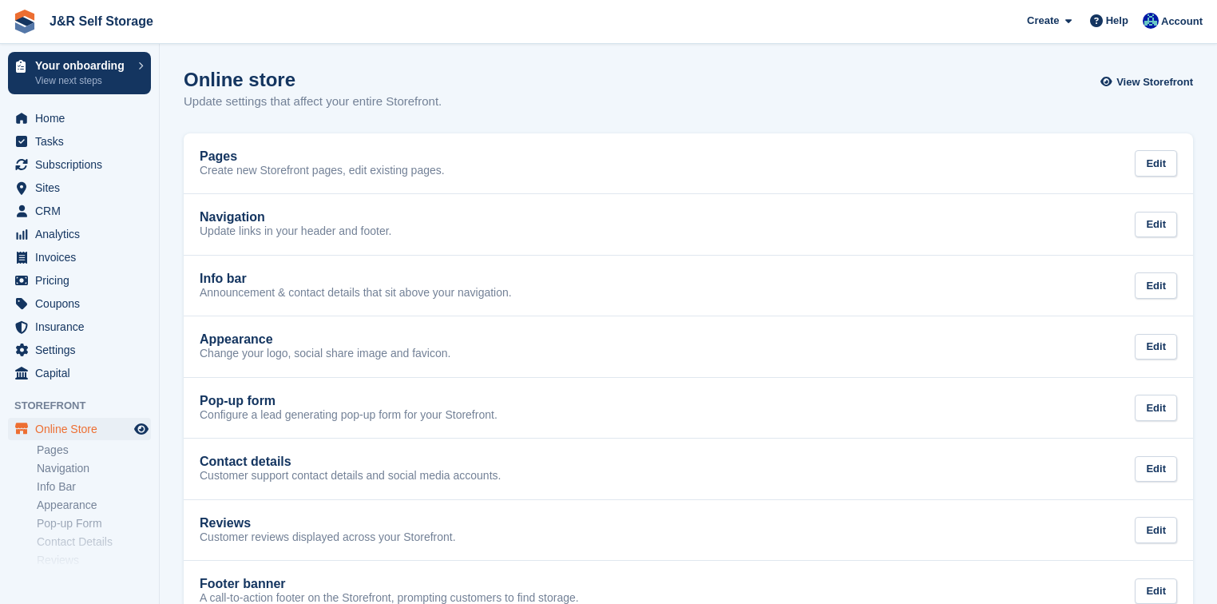 Image resolution: width=1217 pixels, height=604 pixels. Describe the element at coordinates (83, 280) in the screenshot. I see `span: Pricing` at that location.